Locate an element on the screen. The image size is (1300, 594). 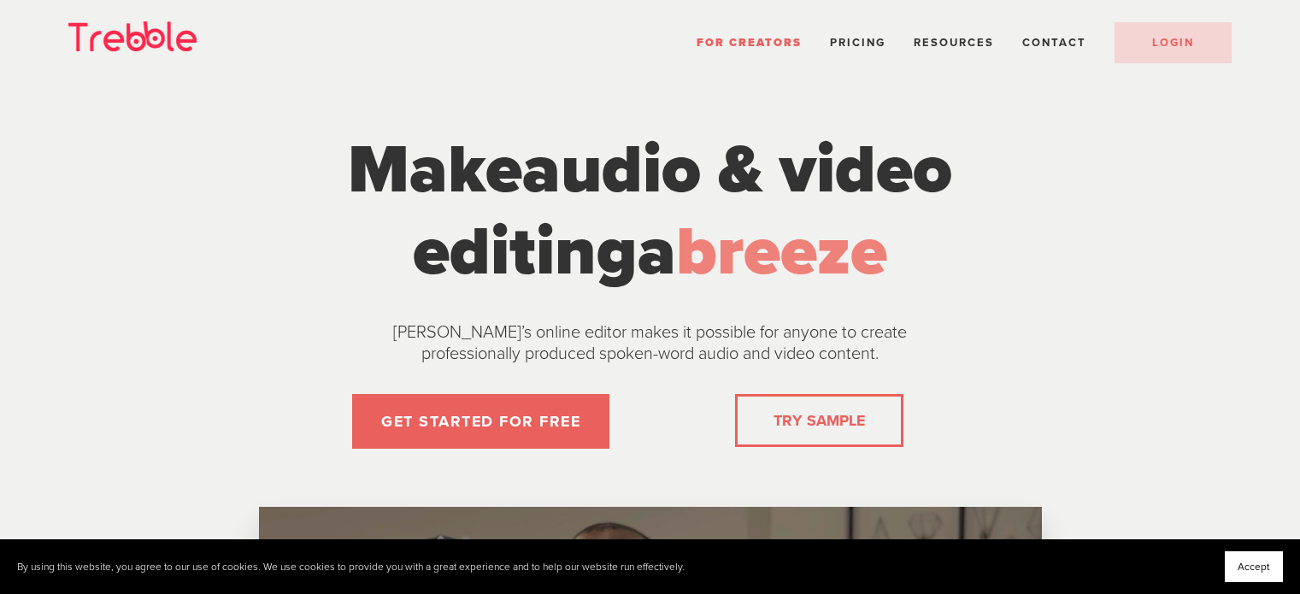
span: editing is located at coordinates (525, 252).